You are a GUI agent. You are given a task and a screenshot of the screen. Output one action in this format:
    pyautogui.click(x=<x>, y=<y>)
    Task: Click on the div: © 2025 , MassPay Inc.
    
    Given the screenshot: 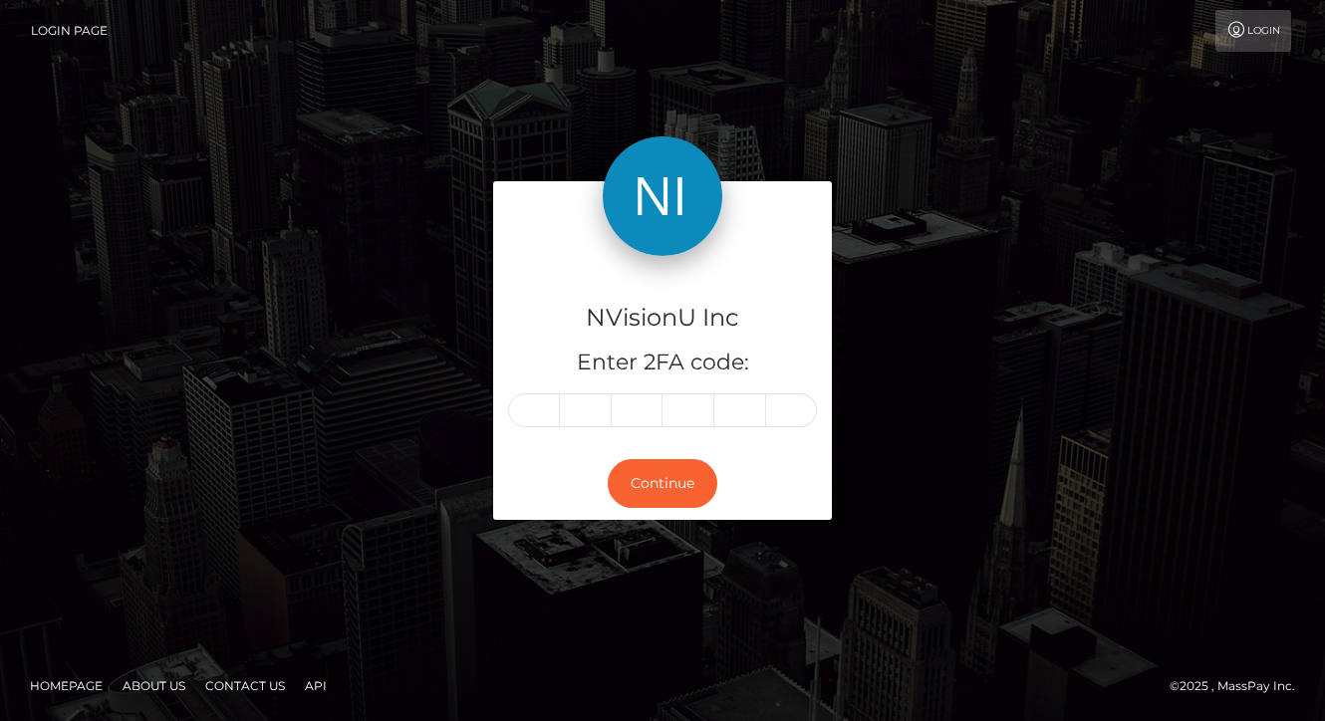 What is the action you would take?
    pyautogui.click(x=1240, y=687)
    